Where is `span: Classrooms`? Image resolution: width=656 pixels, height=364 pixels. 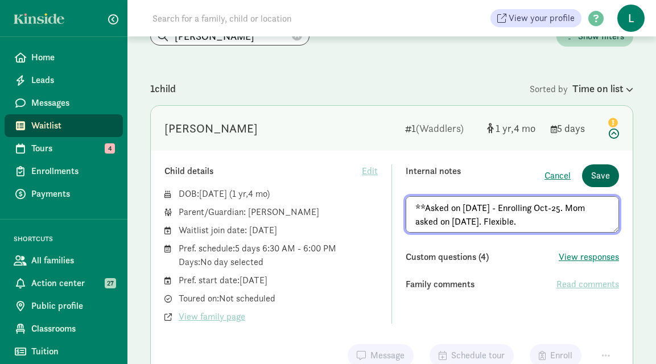 span: Classrooms is located at coordinates (72, 329).